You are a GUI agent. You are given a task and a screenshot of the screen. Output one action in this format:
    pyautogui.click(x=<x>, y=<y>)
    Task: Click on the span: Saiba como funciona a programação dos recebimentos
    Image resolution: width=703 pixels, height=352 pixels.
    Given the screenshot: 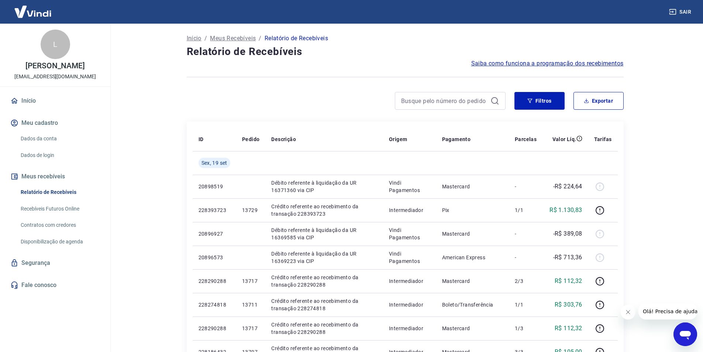 What is the action you would take?
    pyautogui.click(x=548, y=64)
    